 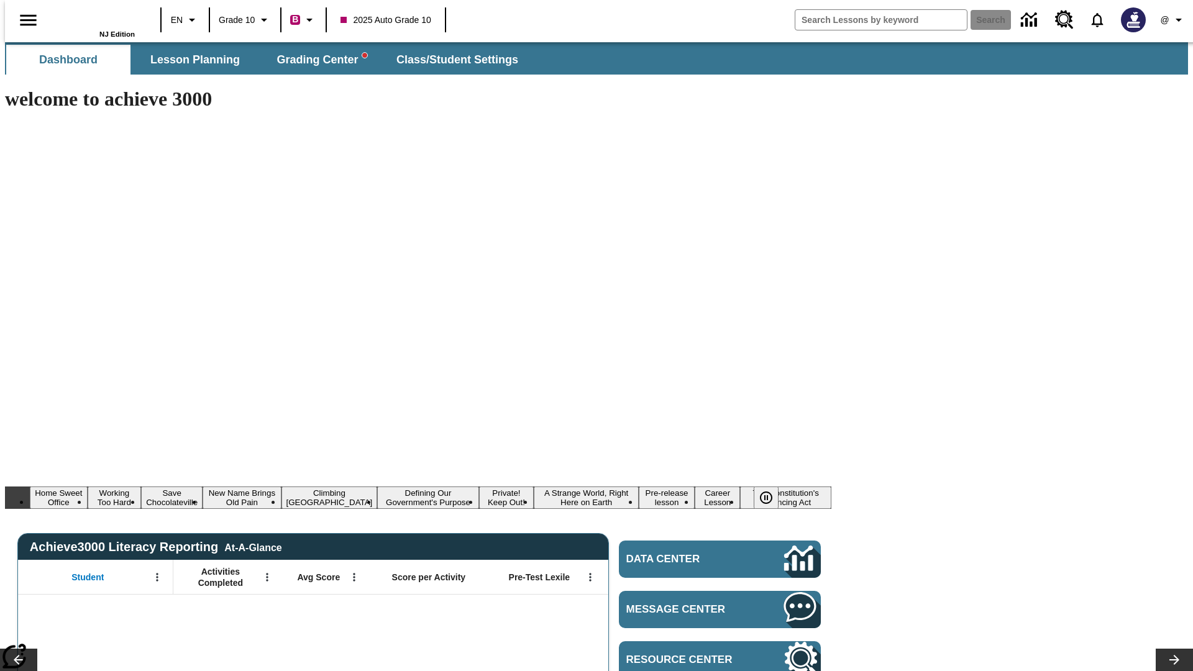 What do you see at coordinates (772, 498) in the screenshot?
I see `div: Pause` at bounding box center [772, 498].